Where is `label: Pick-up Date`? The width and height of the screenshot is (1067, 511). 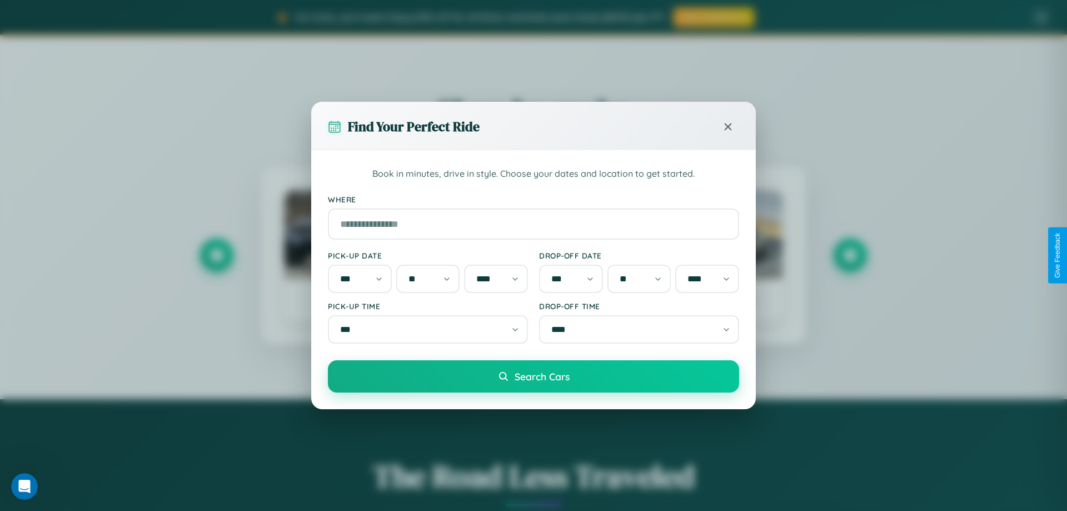
label: Pick-up Date is located at coordinates (428, 255).